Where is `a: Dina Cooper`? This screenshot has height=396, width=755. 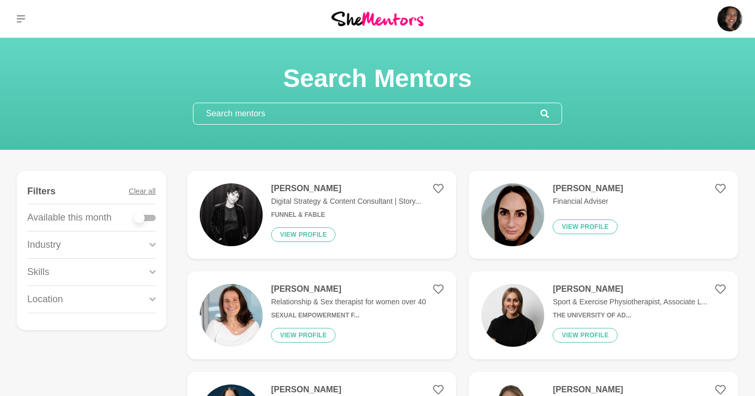 a: Dina Cooper is located at coordinates (730, 19).